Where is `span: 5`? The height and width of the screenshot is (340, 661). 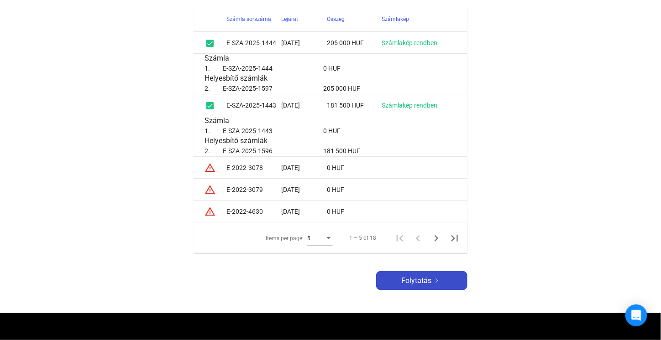 span: 5 is located at coordinates (308, 239).